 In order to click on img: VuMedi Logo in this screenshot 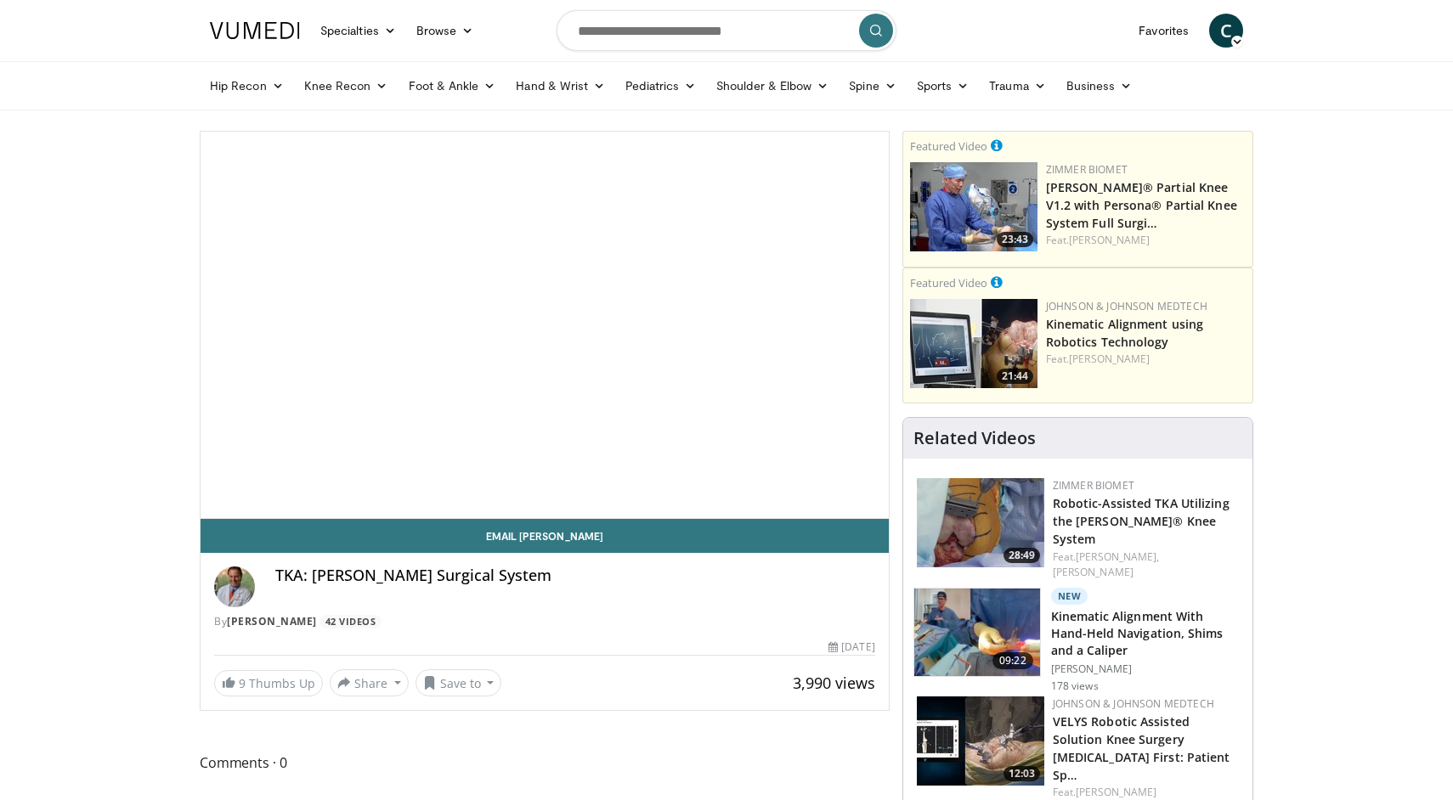, I will do `click(255, 31)`.